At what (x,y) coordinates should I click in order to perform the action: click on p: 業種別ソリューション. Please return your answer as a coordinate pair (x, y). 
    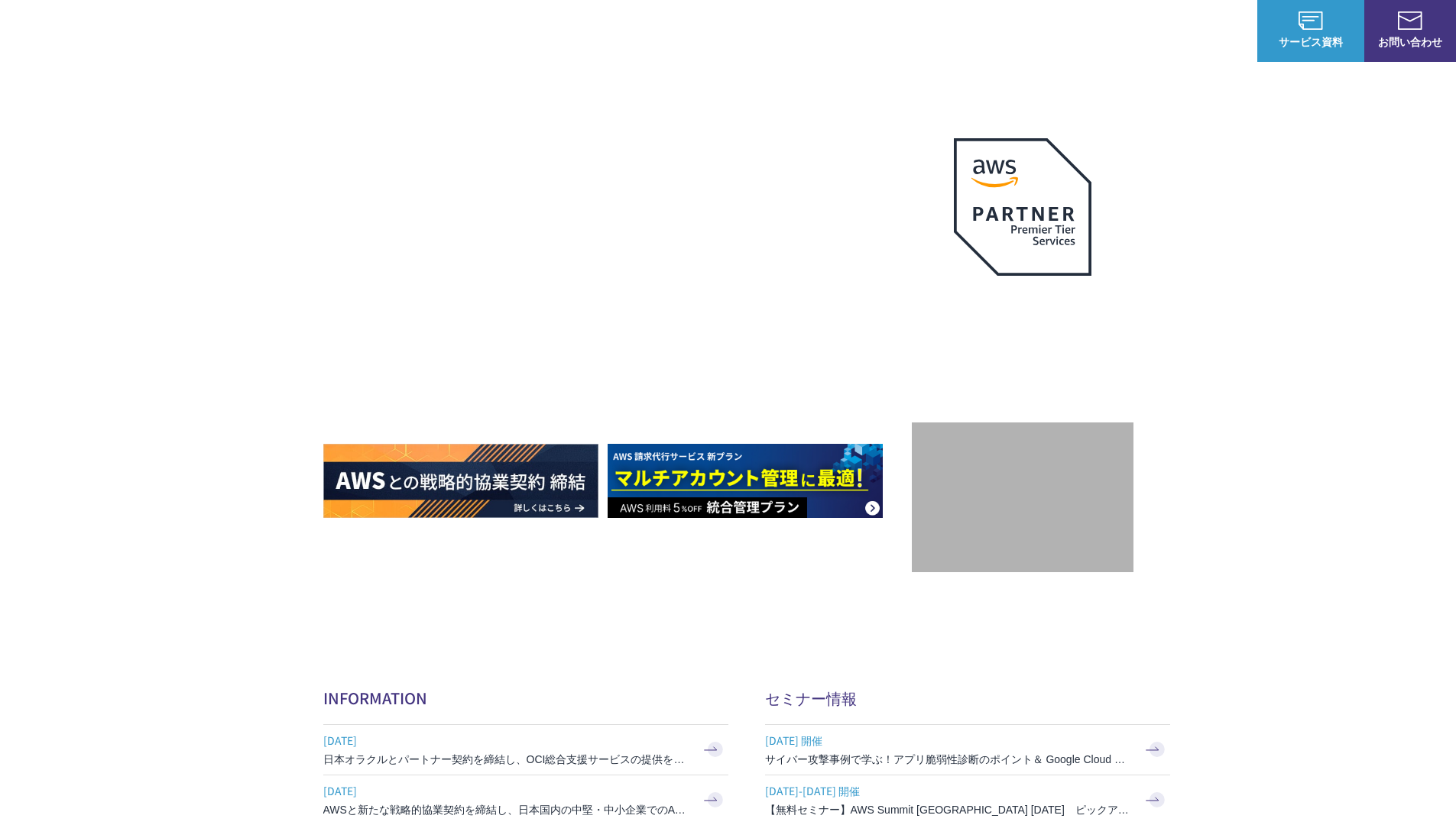
    Looking at the image, I should click on (946, 31).